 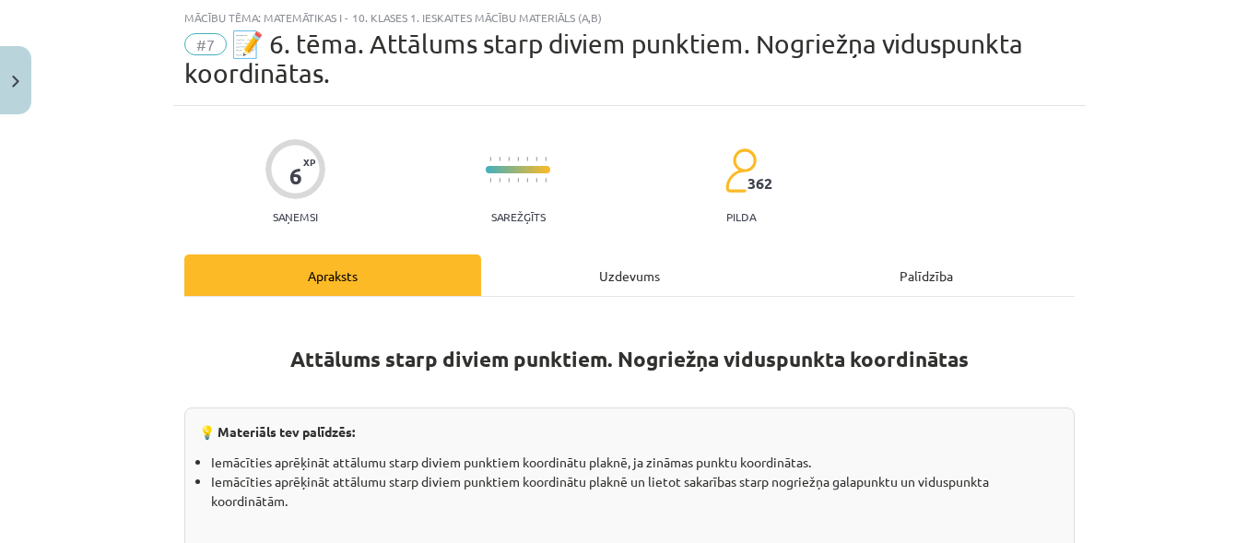 I want to click on span: 362, so click(x=759, y=183).